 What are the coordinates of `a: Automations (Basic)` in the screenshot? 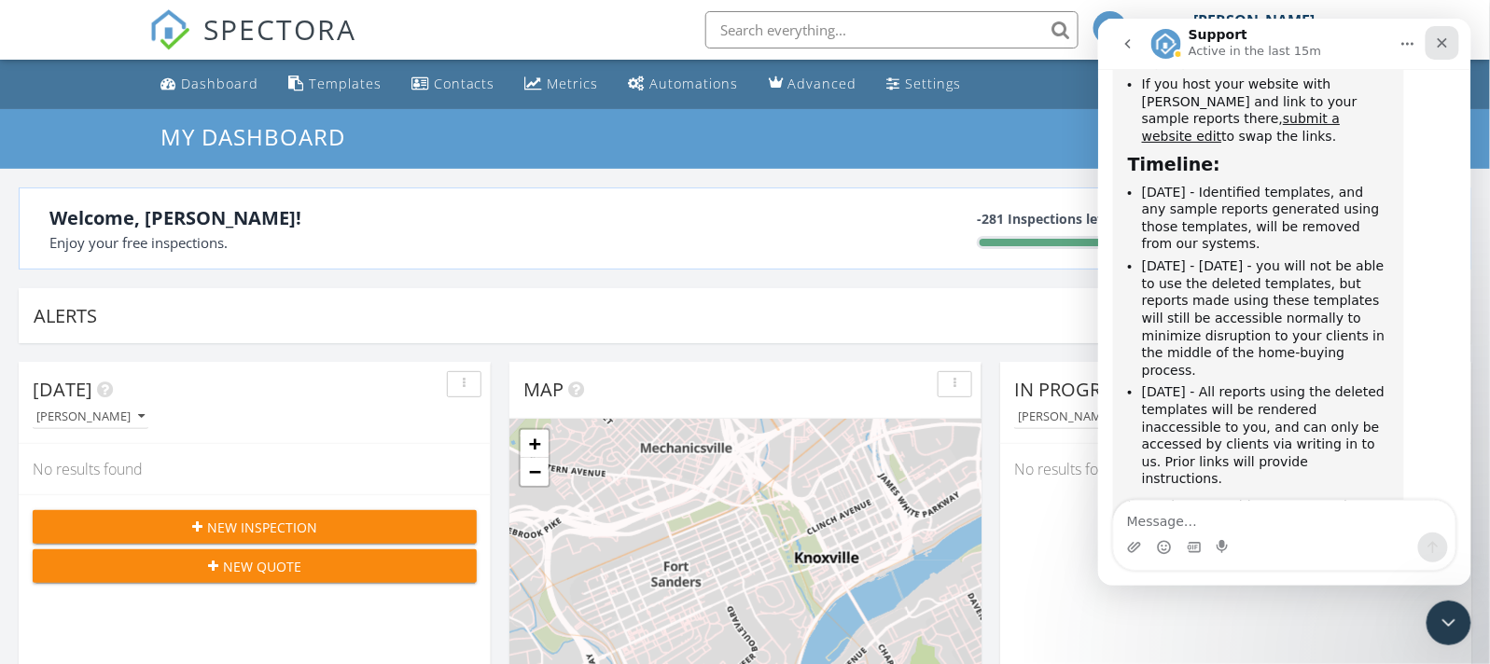 It's located at (684, 84).